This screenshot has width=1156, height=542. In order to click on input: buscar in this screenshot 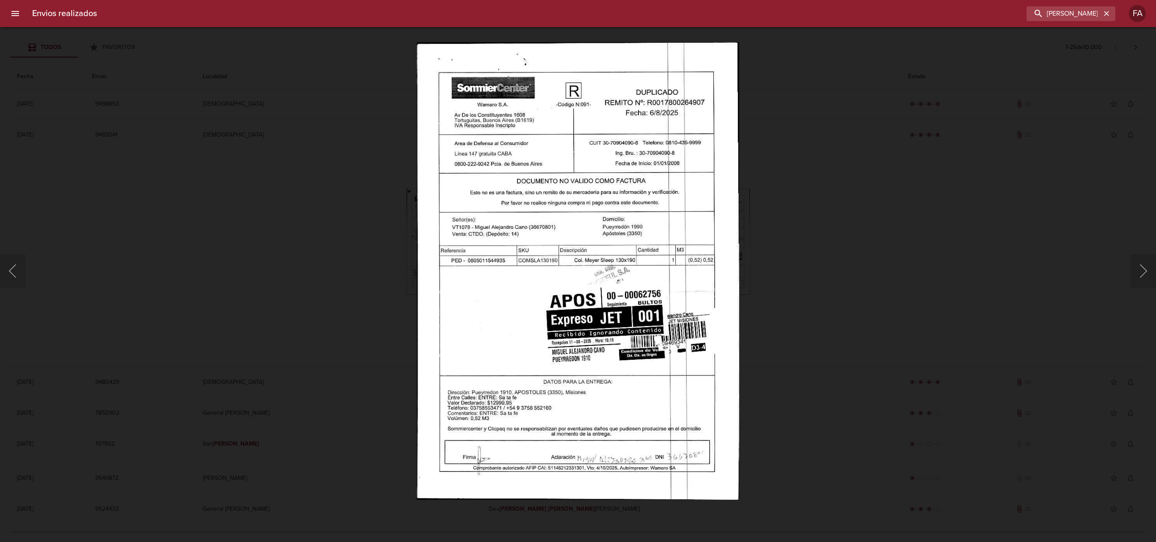, I will do `click(1064, 14)`.